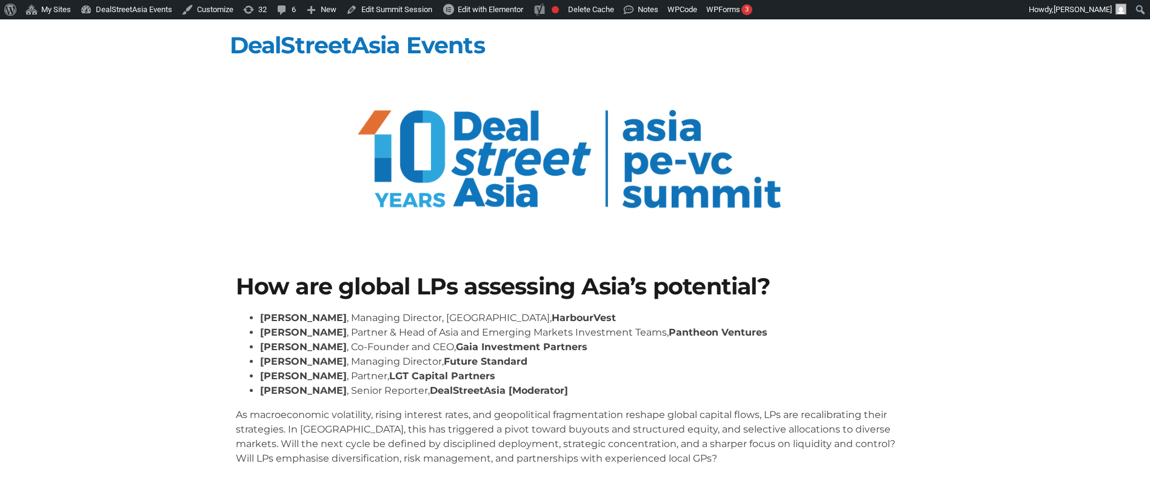 This screenshot has width=1150, height=501. Describe the element at coordinates (575, 437) in the screenshot. I see `p: As macroeconomic volatility, rising interest rates, and geopolitical fragmentation reshape global...` at that location.